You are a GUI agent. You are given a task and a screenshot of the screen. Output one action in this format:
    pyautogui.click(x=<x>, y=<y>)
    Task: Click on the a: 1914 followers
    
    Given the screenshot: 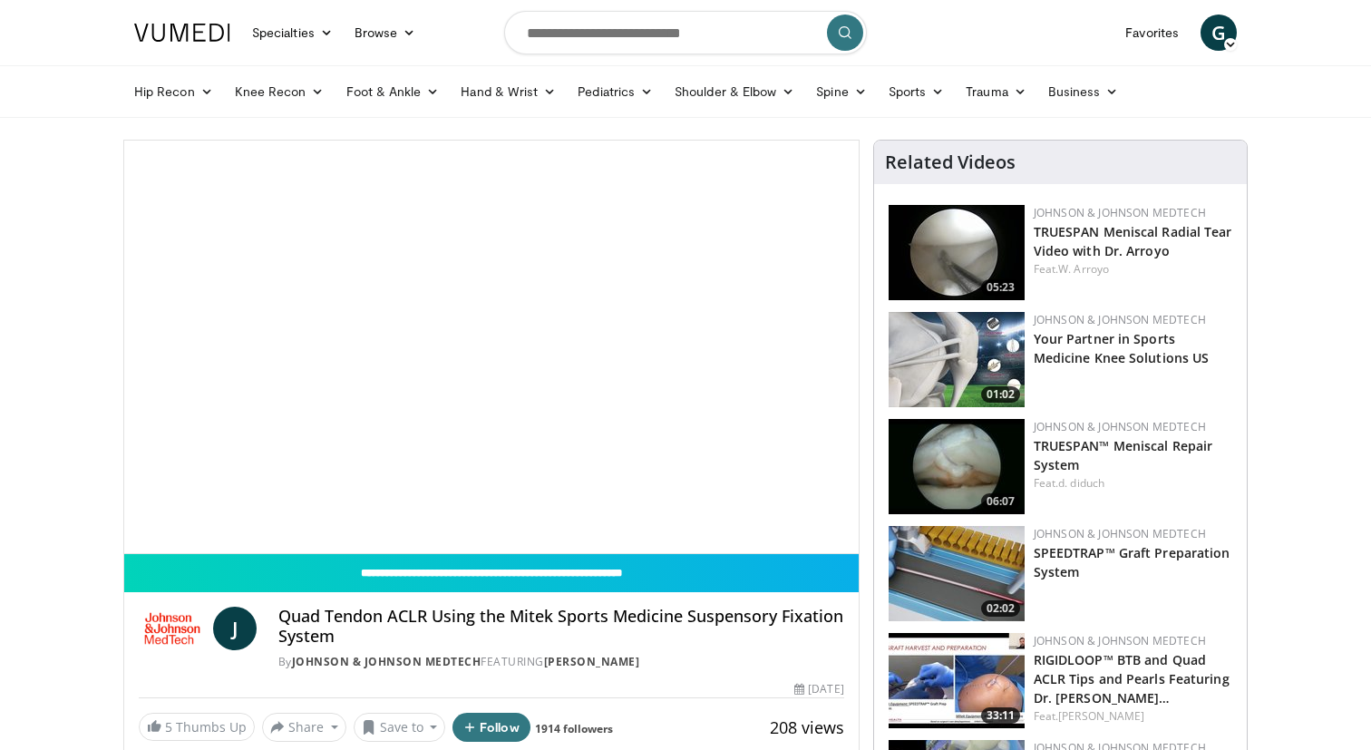 What is the action you would take?
    pyautogui.click(x=574, y=728)
    